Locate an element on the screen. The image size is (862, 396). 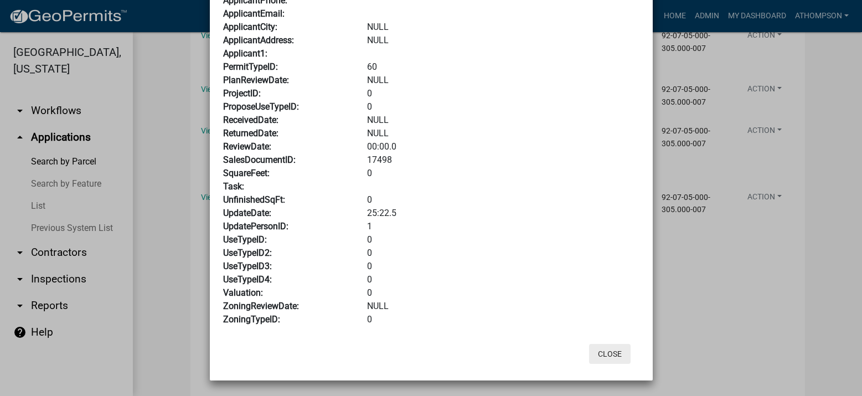
div: 25:22.5 is located at coordinates (502, 213).